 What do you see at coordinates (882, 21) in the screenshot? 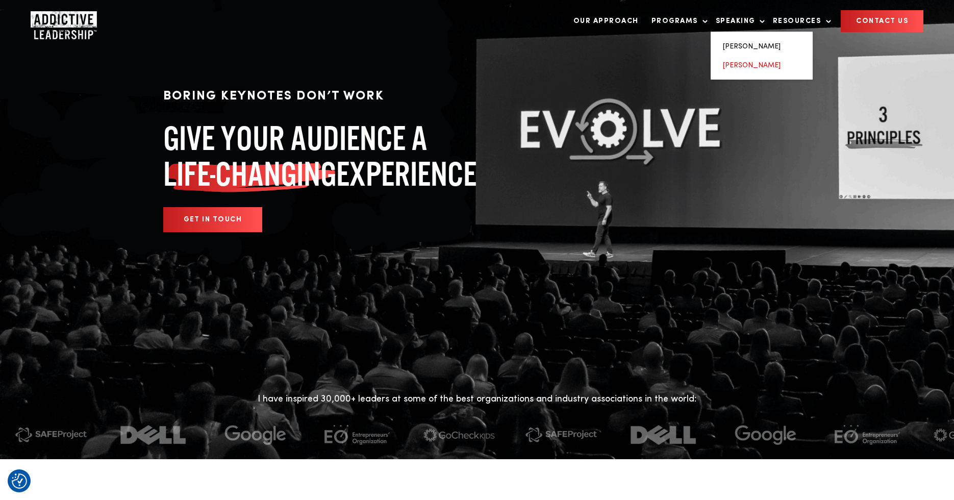
I see `a: CONTACT US` at bounding box center [882, 21].